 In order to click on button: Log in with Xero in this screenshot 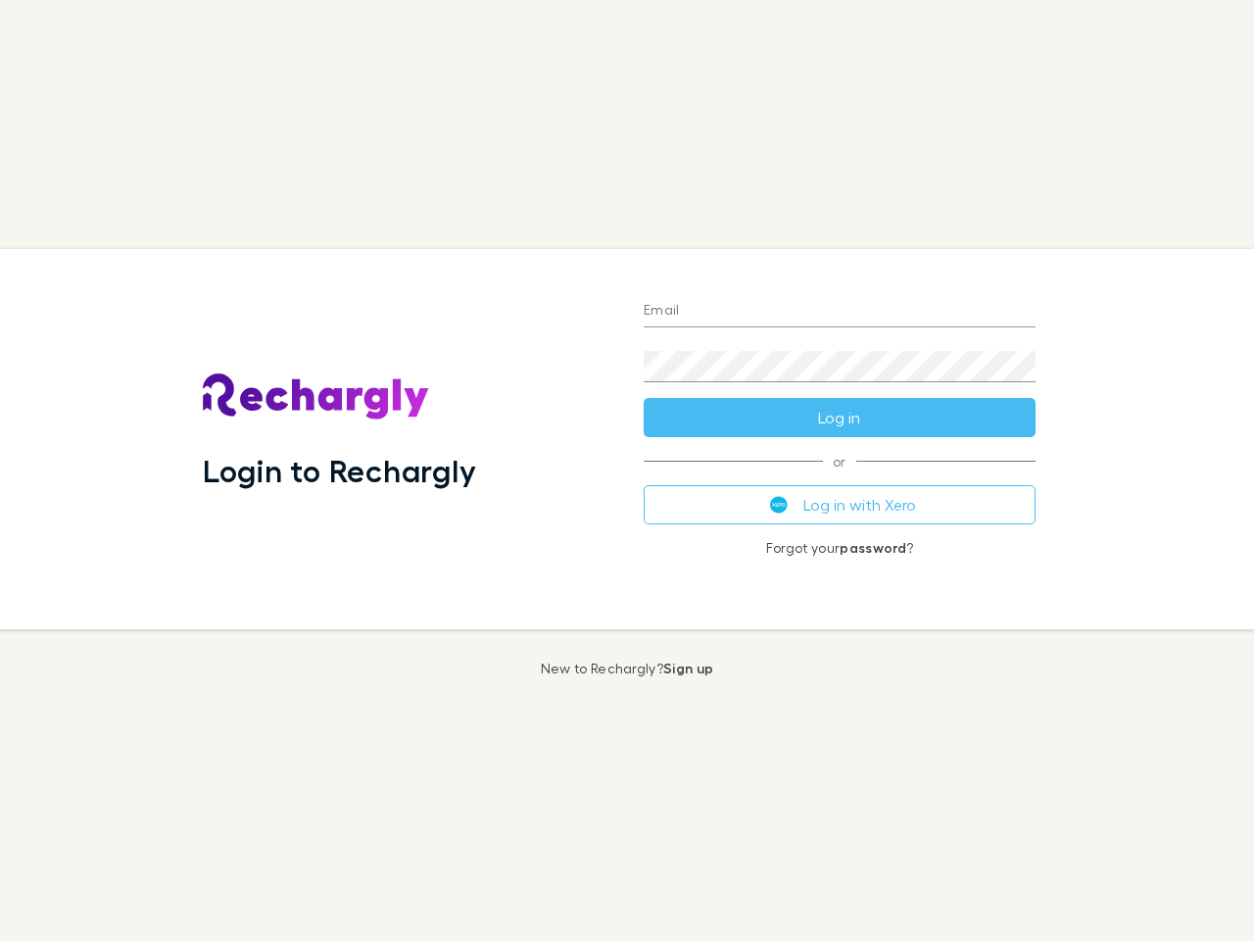, I will do `click(840, 505)`.